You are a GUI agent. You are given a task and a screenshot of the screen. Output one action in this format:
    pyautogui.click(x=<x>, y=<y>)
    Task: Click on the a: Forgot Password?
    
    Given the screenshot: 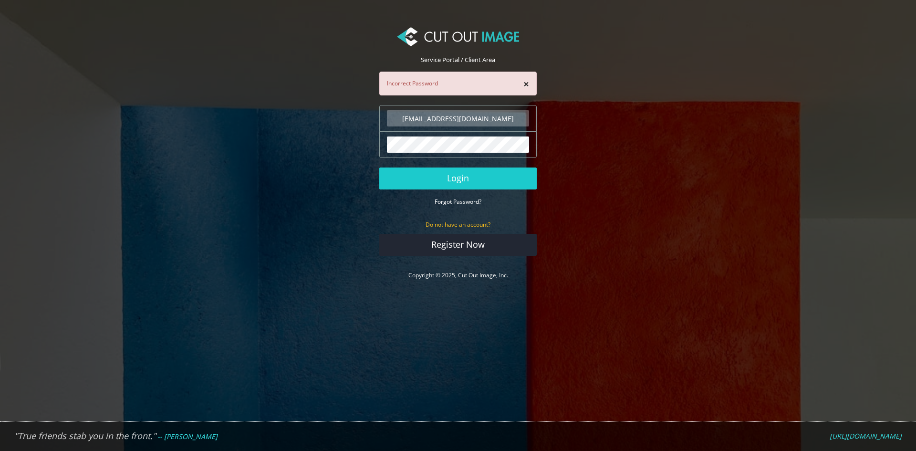 What is the action you would take?
    pyautogui.click(x=458, y=201)
    